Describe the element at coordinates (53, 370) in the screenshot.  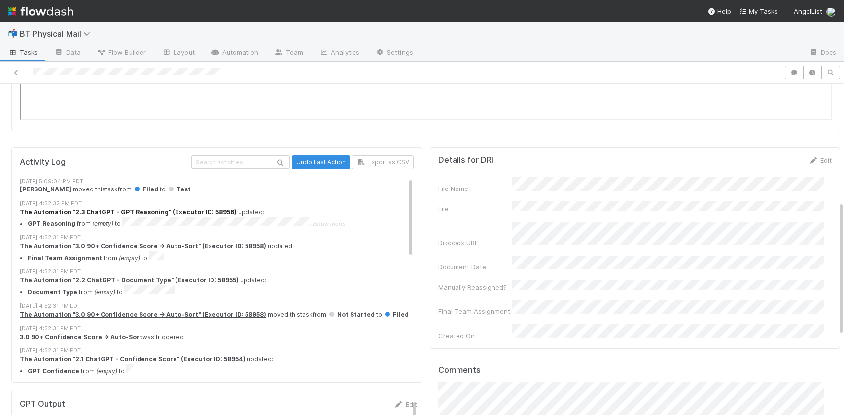
I see `strong: GPT Confidence` at that location.